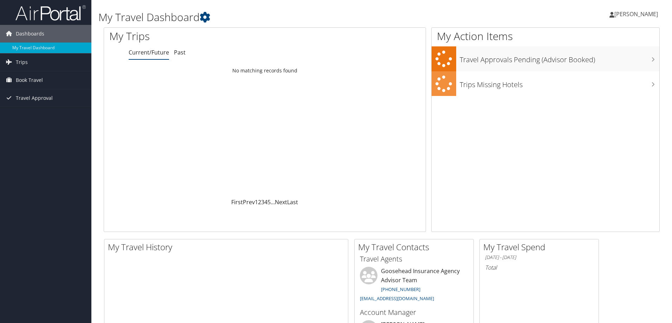 This screenshot has width=672, height=323. What do you see at coordinates (256, 202) in the screenshot?
I see `a: 1` at bounding box center [256, 202].